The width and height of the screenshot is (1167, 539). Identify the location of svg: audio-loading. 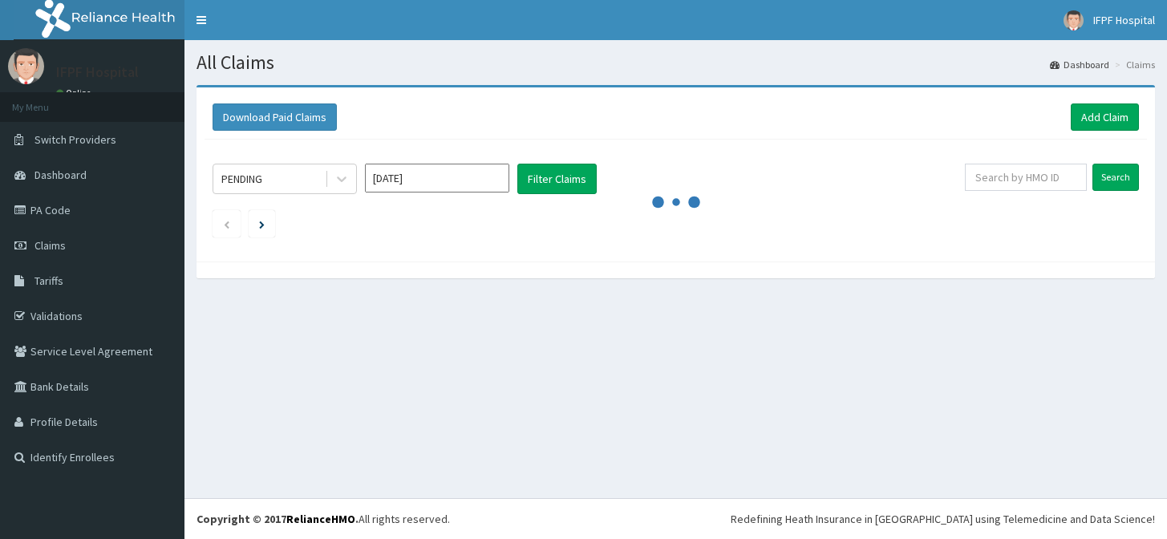
(676, 202).